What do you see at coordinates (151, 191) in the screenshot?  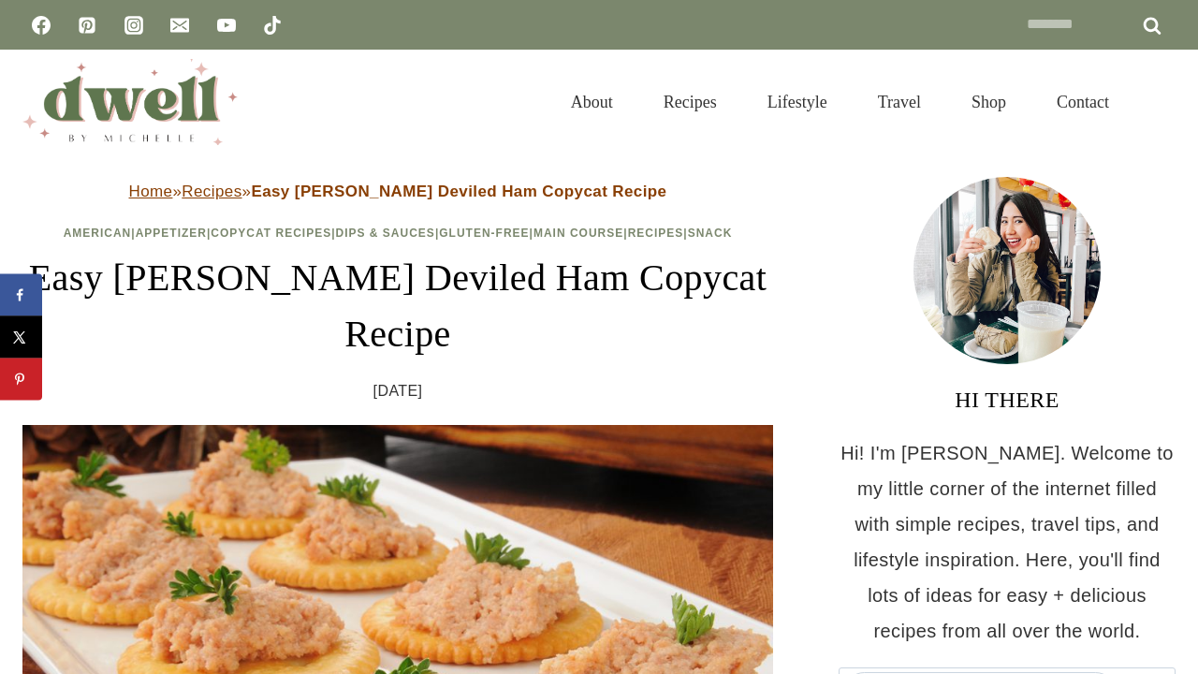 I see `a: Home` at bounding box center [151, 191].